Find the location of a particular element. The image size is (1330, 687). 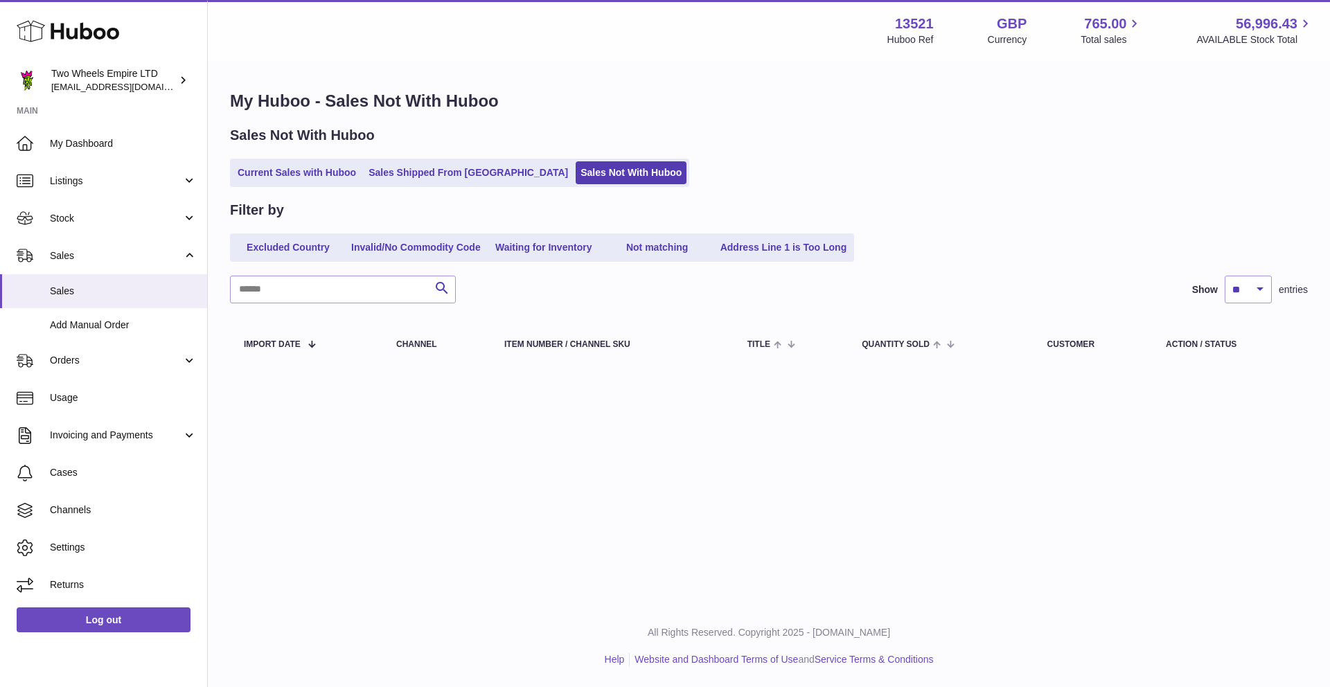

label: Show is located at coordinates (1205, 290).